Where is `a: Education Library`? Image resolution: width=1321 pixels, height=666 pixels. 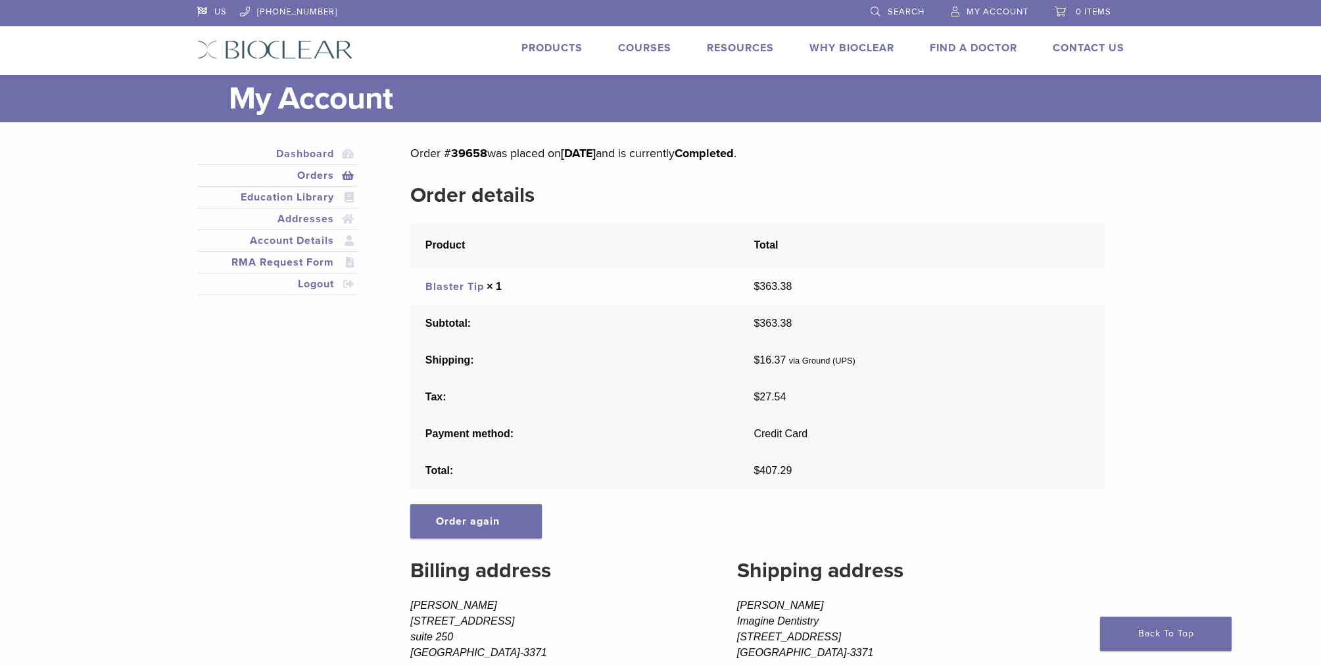 a: Education Library is located at coordinates (278, 197).